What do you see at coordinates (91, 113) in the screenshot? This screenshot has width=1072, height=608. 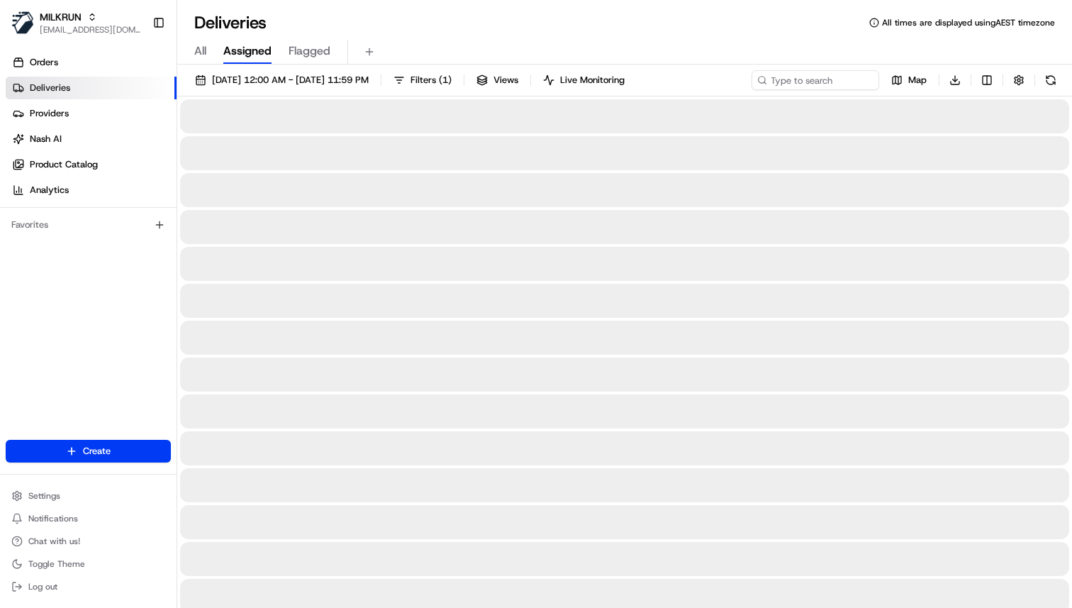 I see `a: Providers` at bounding box center [91, 113].